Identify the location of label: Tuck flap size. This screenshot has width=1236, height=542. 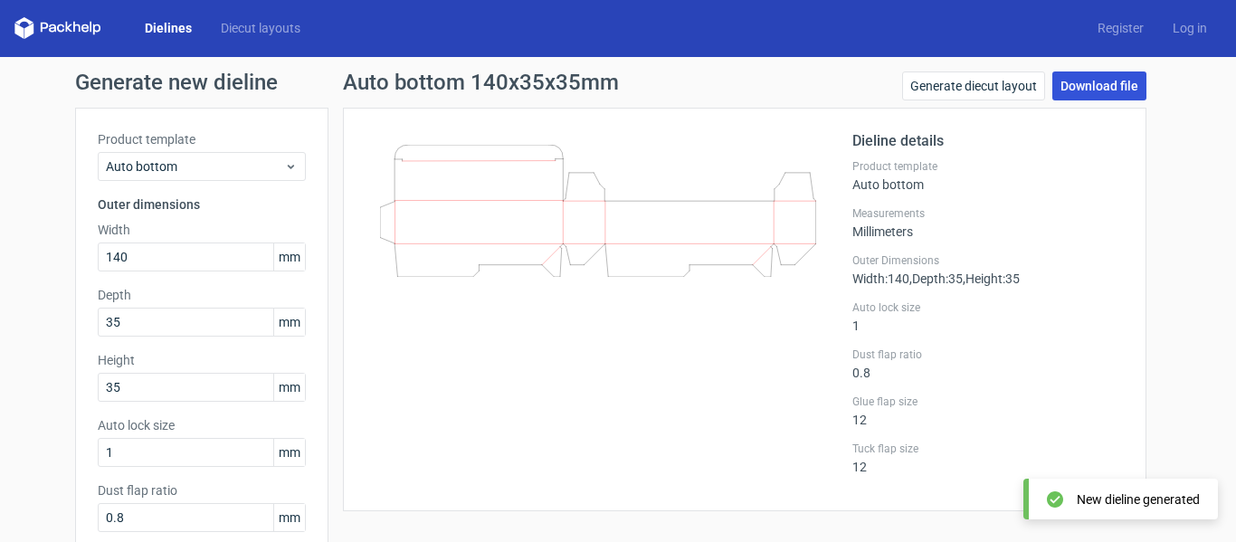
(988, 449).